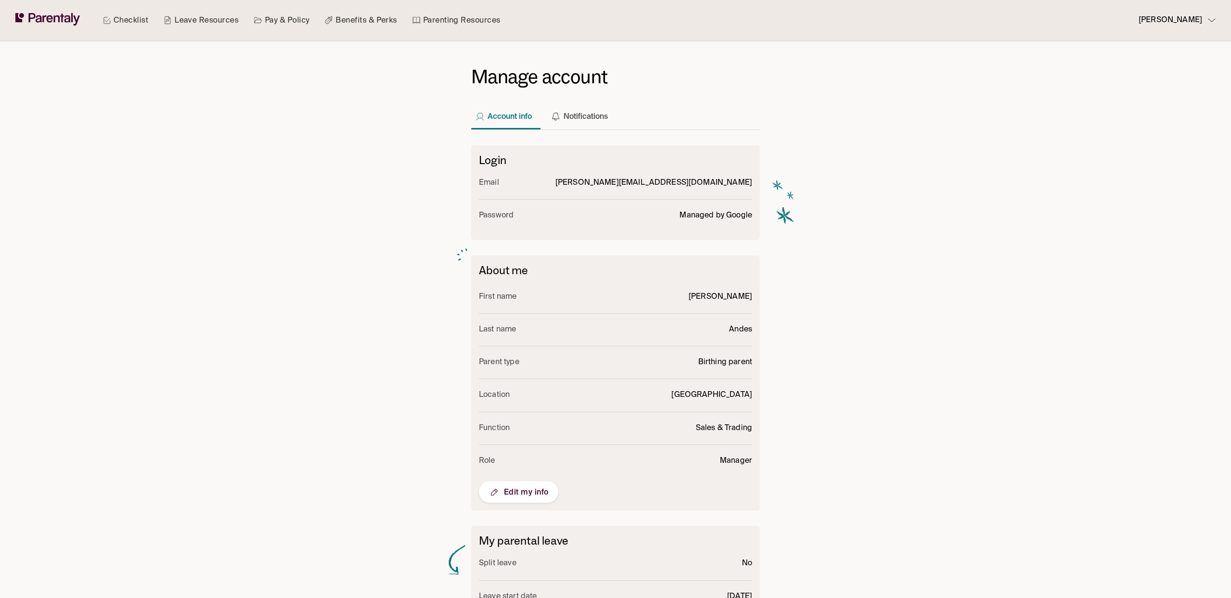 Image resolution: width=1231 pixels, height=598 pixels. What do you see at coordinates (506, 112) in the screenshot?
I see `button: Account info` at bounding box center [506, 112].